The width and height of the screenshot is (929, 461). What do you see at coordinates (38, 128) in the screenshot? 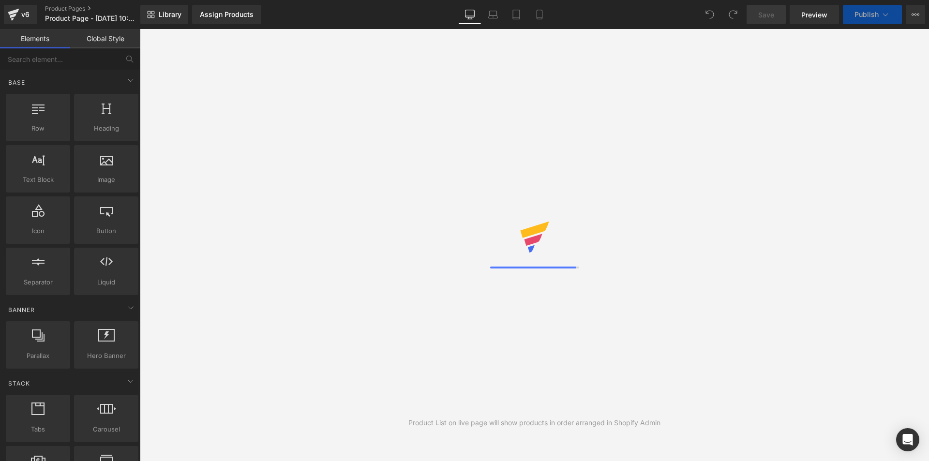
I see `span: Row` at bounding box center [38, 128].